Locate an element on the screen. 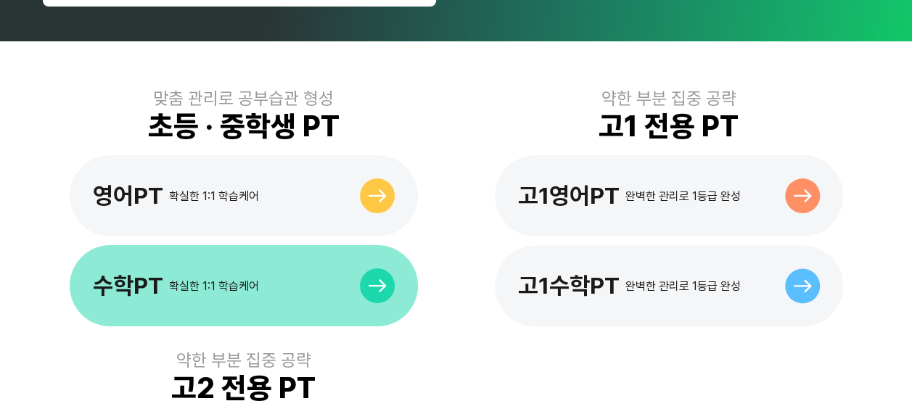  div: 고1영어PT is located at coordinates (569, 196).